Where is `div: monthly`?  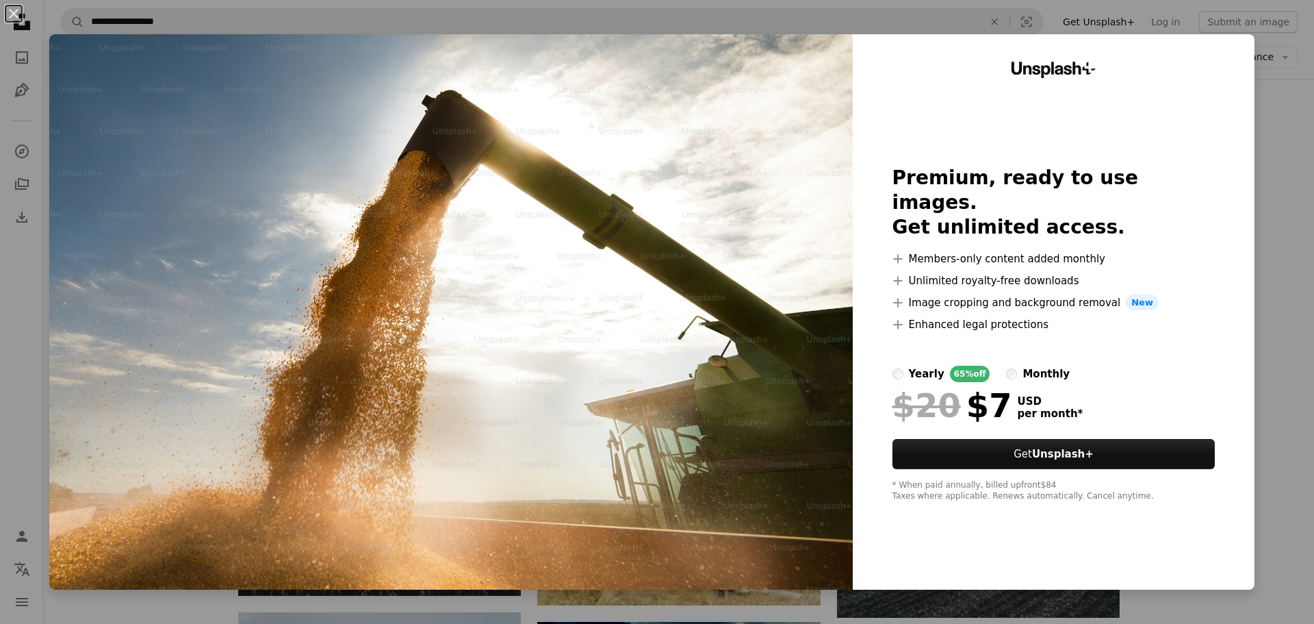 div: monthly is located at coordinates (1046, 374).